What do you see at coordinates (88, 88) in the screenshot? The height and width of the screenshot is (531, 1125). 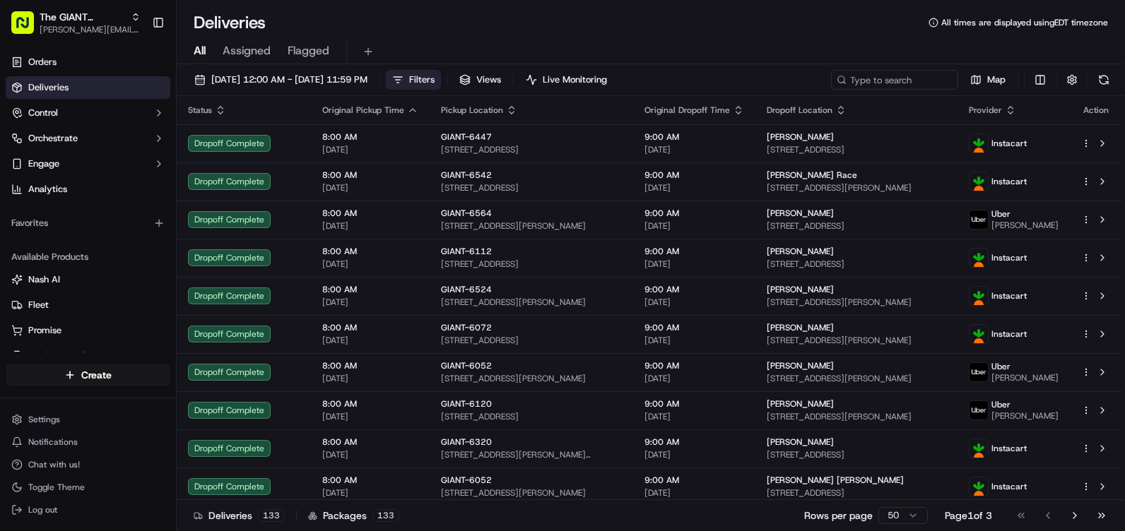 I see `a: Deliveries` at bounding box center [88, 88].